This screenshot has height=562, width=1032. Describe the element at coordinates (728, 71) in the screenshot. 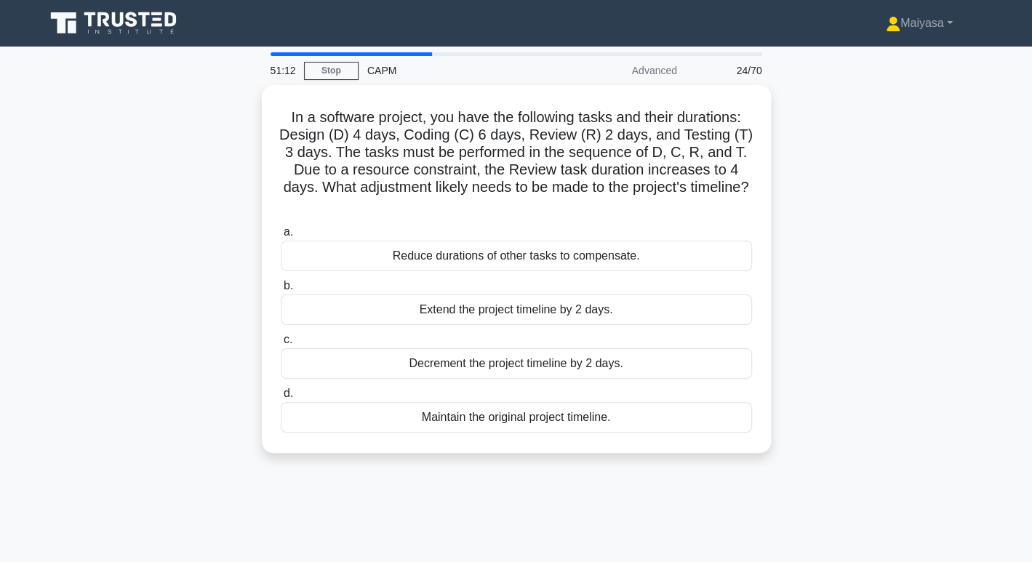

I see `div: 24/70` at that location.